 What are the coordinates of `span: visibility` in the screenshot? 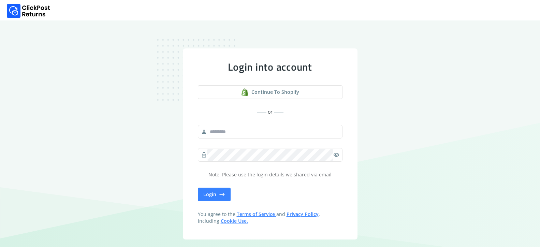 It's located at (337, 155).